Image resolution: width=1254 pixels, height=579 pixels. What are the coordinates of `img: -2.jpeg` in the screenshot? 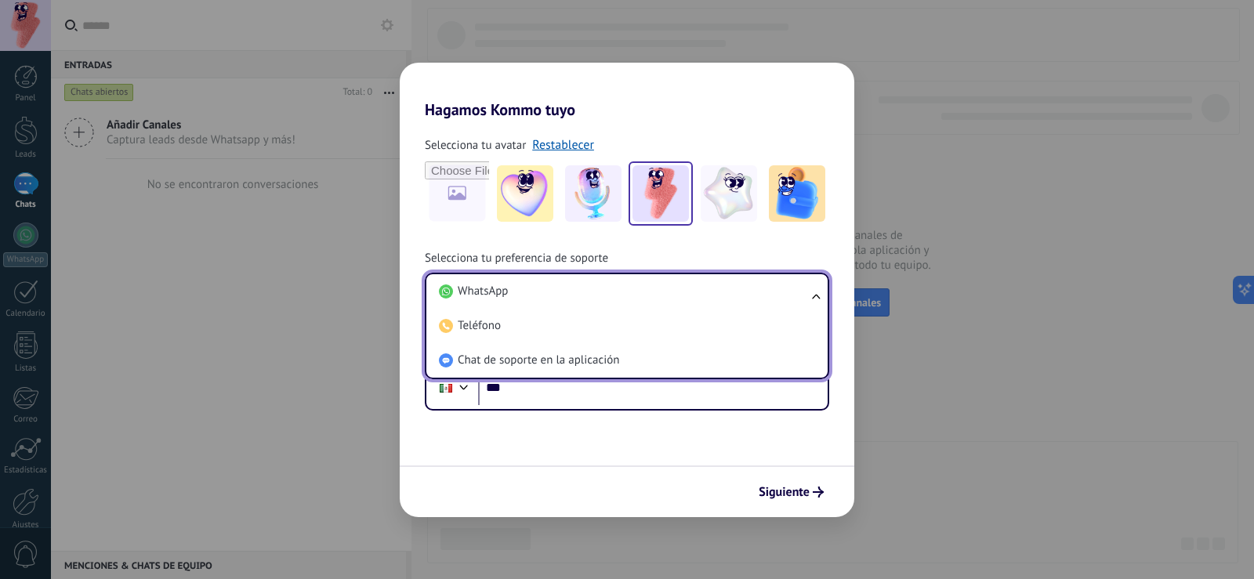 It's located at (593, 194).